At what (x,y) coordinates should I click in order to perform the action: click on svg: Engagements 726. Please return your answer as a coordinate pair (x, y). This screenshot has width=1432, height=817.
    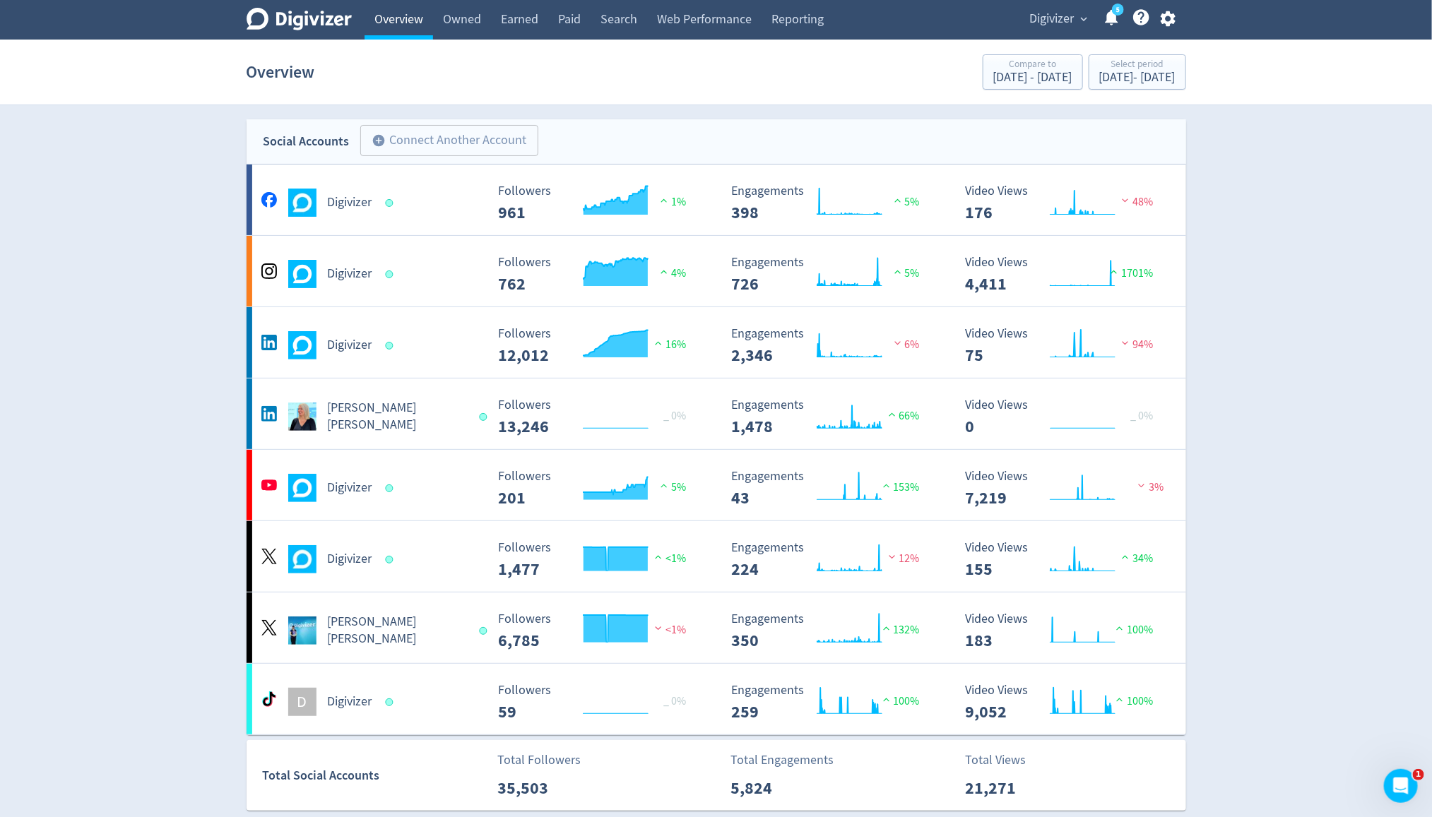
    Looking at the image, I should click on (831, 274).